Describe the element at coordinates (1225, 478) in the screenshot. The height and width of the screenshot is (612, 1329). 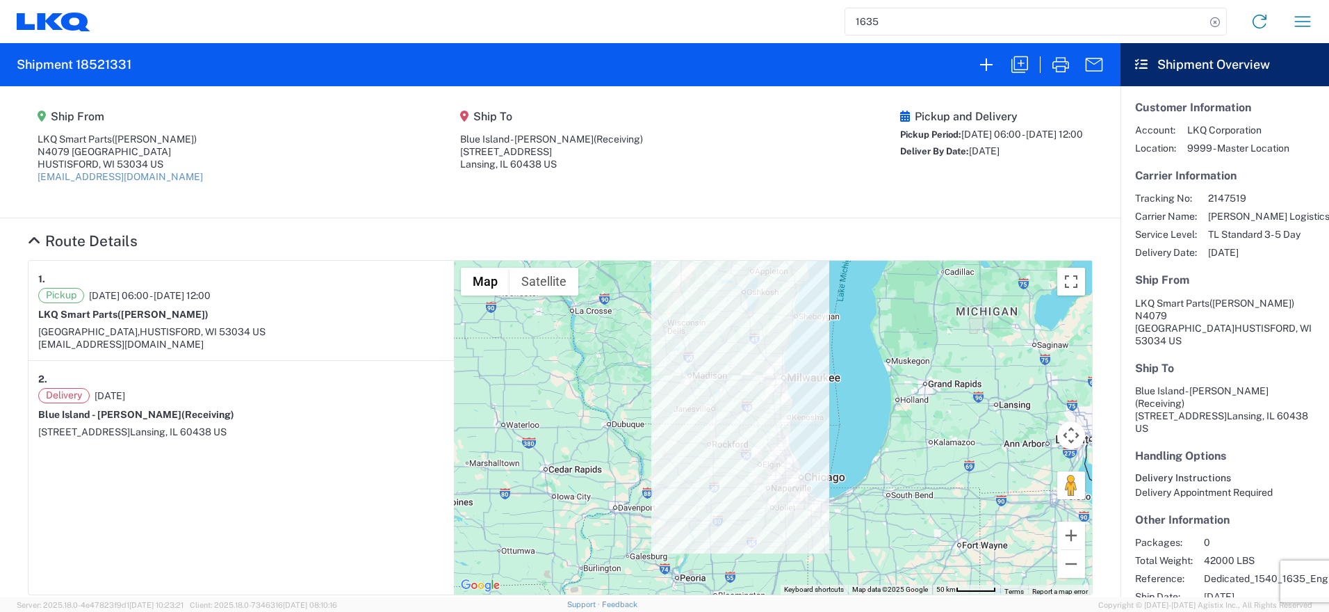
I see `h6: Delivery Instructions` at that location.